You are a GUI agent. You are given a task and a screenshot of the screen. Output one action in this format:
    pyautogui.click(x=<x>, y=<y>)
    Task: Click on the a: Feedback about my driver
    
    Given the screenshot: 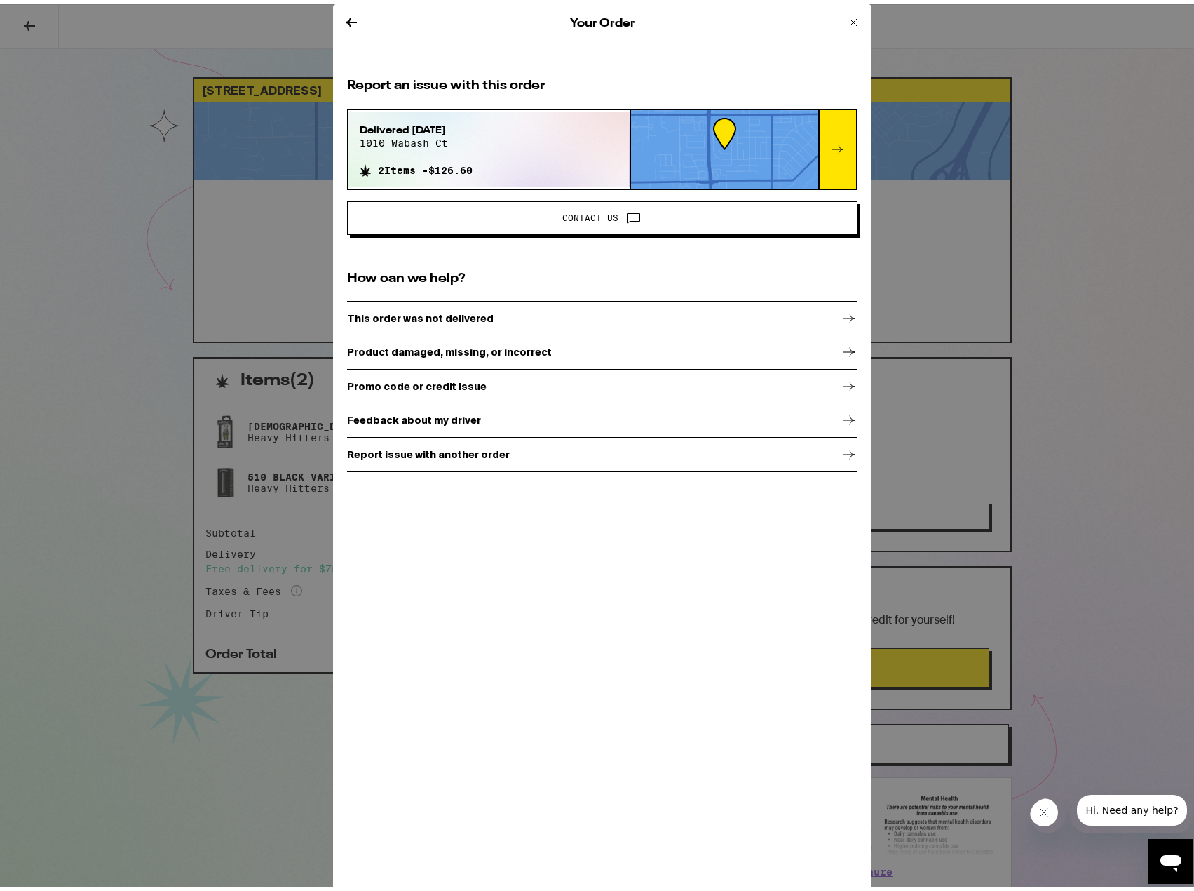 What is the action you would take?
    pyautogui.click(x=602, y=417)
    